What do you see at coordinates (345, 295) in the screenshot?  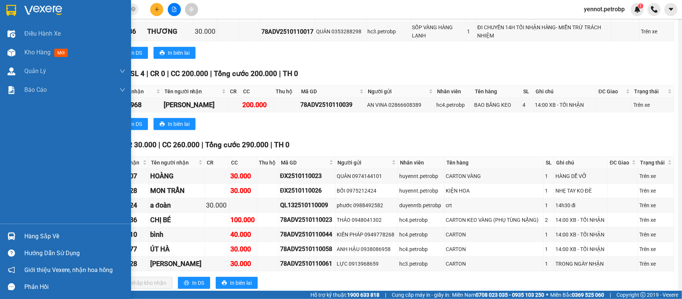 I see `span: Hỗ trợ kỹ thuật:` at bounding box center [345, 295].